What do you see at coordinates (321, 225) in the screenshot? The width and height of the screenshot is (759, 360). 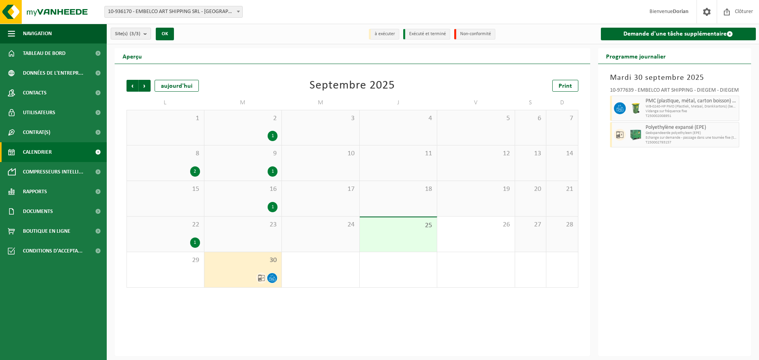 I see `span: 24` at bounding box center [321, 225].